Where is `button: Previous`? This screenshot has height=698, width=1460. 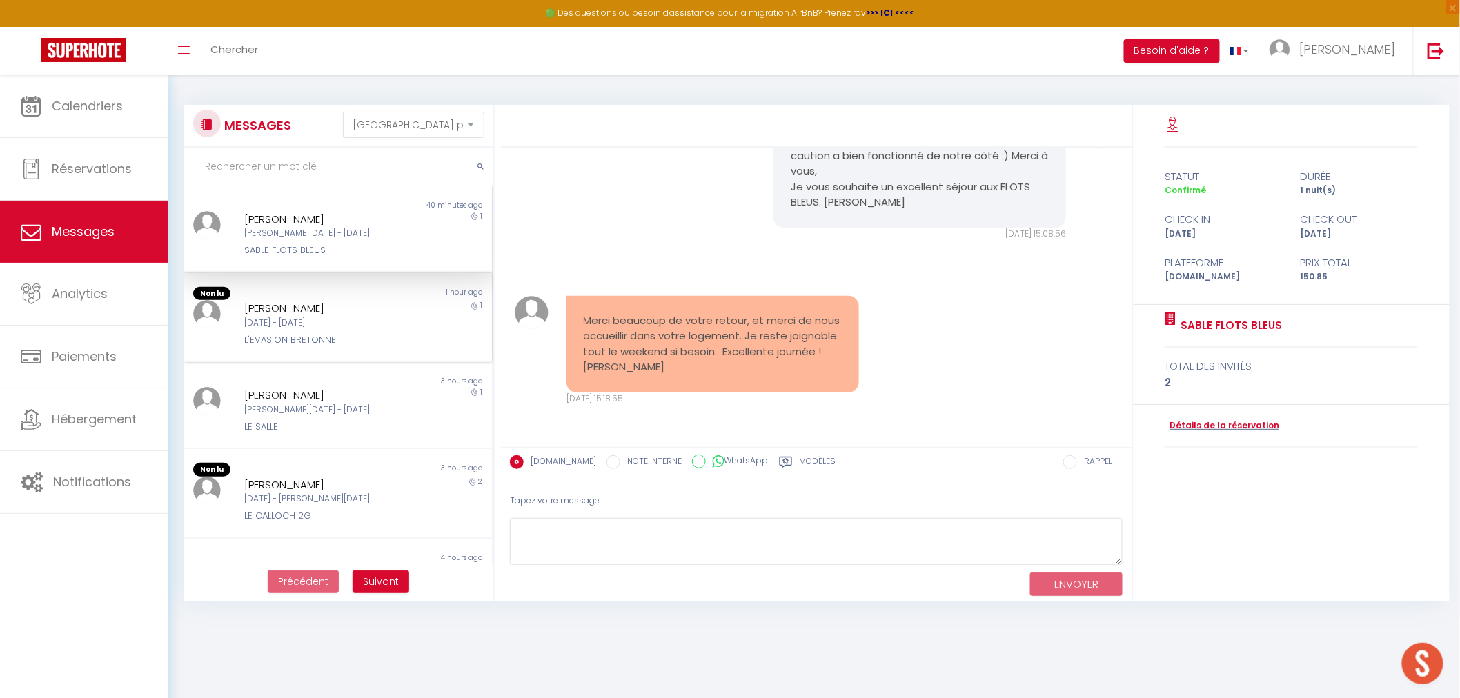 button: Previous is located at coordinates (303, 582).